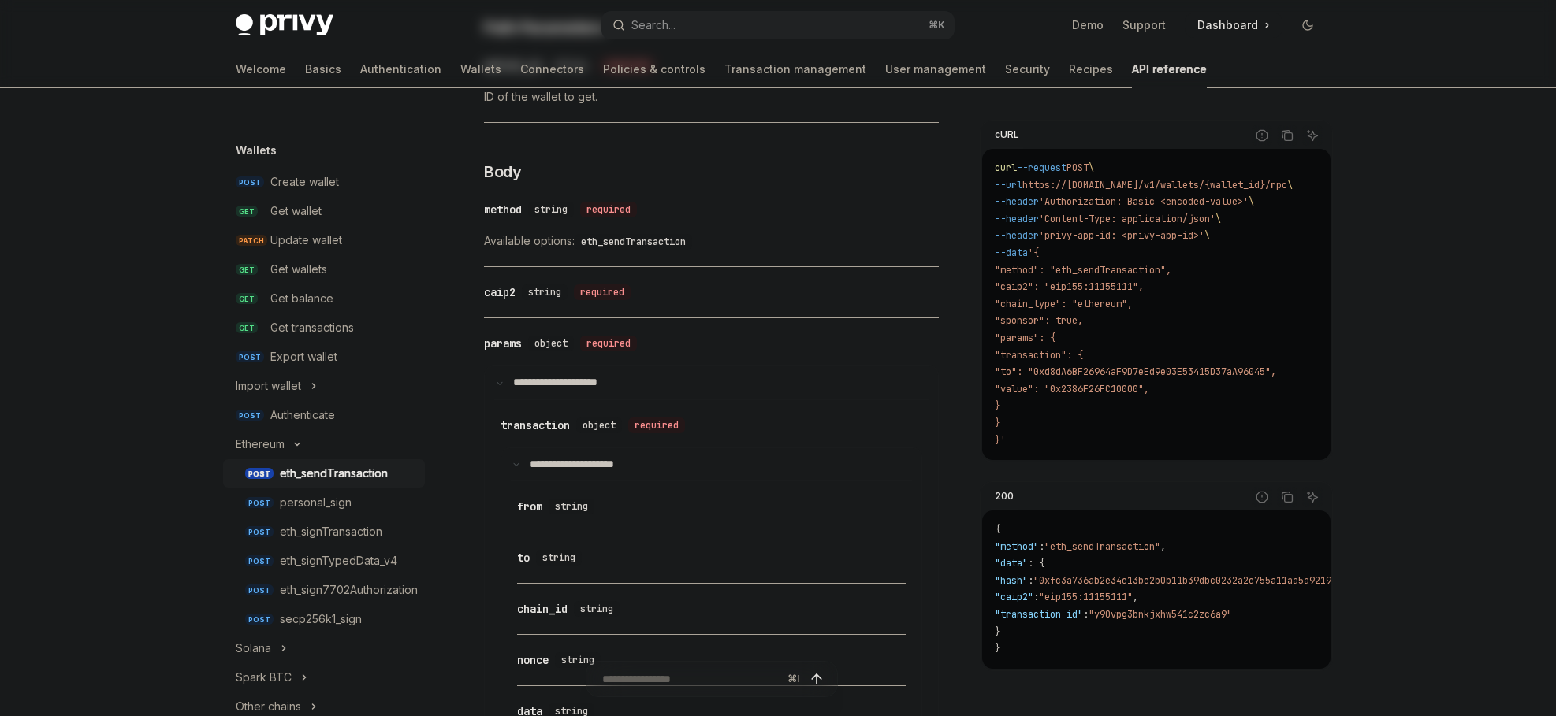 The image size is (1556, 716). I want to click on span: "method": "eth_sendTransaction",, so click(1083, 270).